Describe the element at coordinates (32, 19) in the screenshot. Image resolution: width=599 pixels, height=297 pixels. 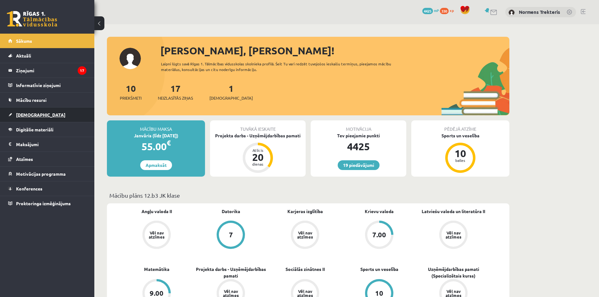
I see `a: Rīgas 1. Tālmācības vidusskola` at that location.